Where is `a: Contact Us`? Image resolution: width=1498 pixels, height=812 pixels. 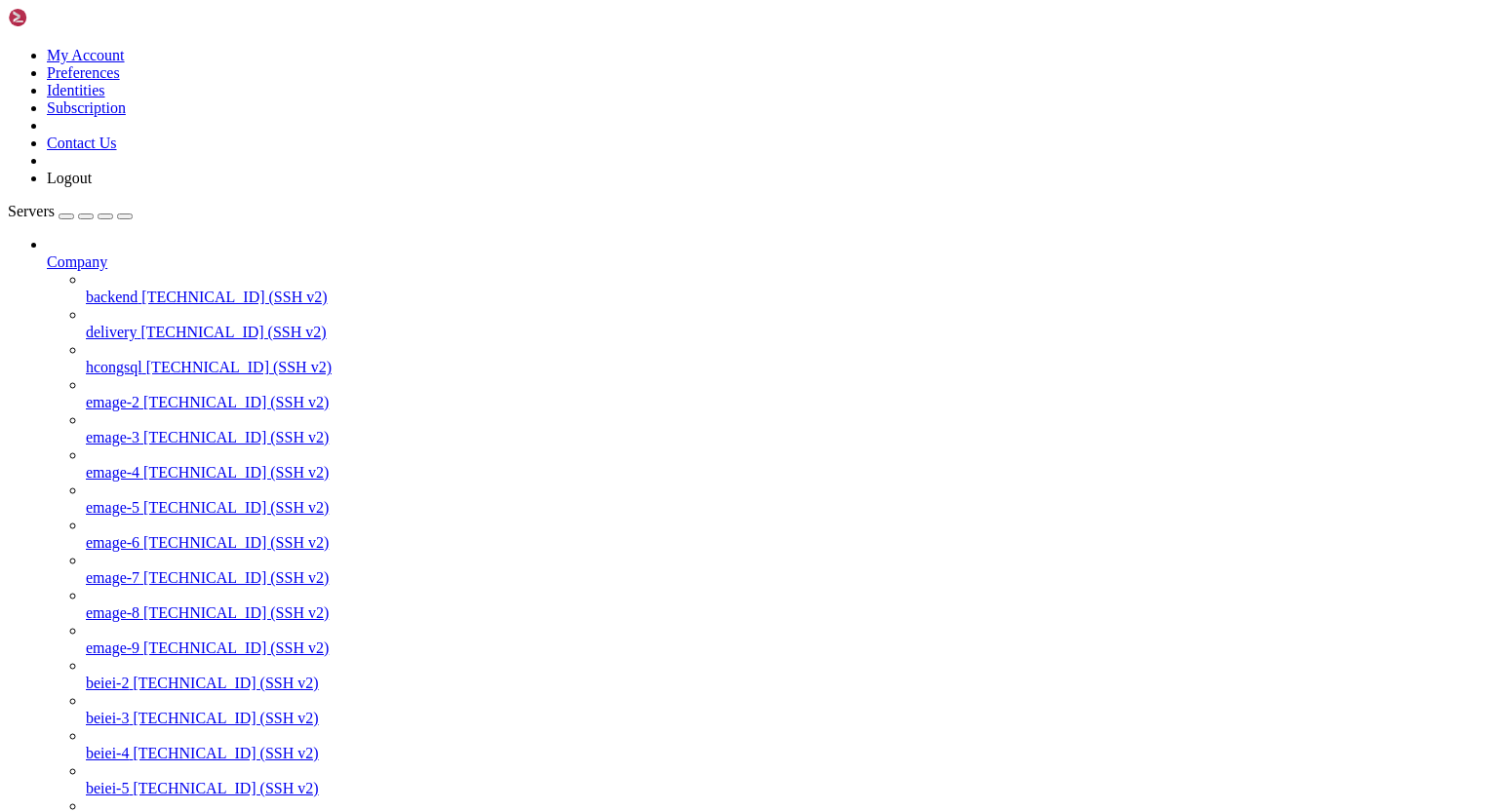
a: Contact Us is located at coordinates (82, 142).